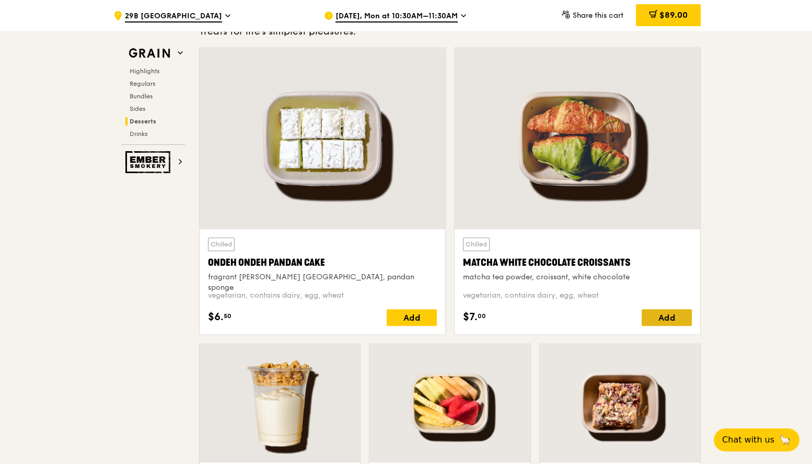  Describe the element at coordinates (139, 134) in the screenshot. I see `span: Drinks` at that location.